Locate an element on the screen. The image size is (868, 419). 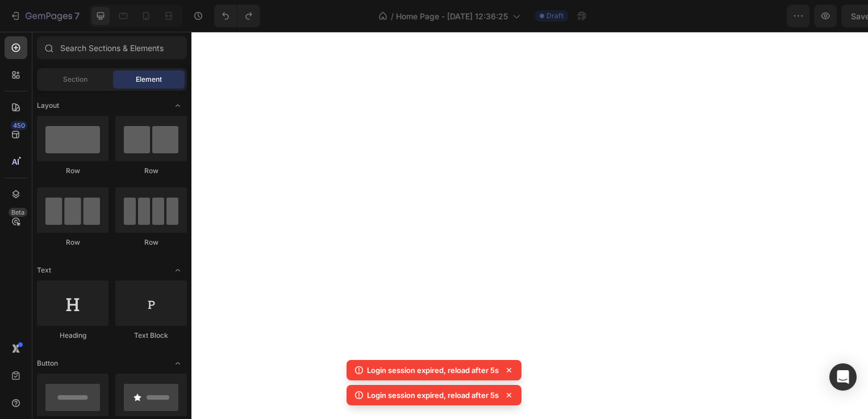
span: Text is located at coordinates (44, 270).